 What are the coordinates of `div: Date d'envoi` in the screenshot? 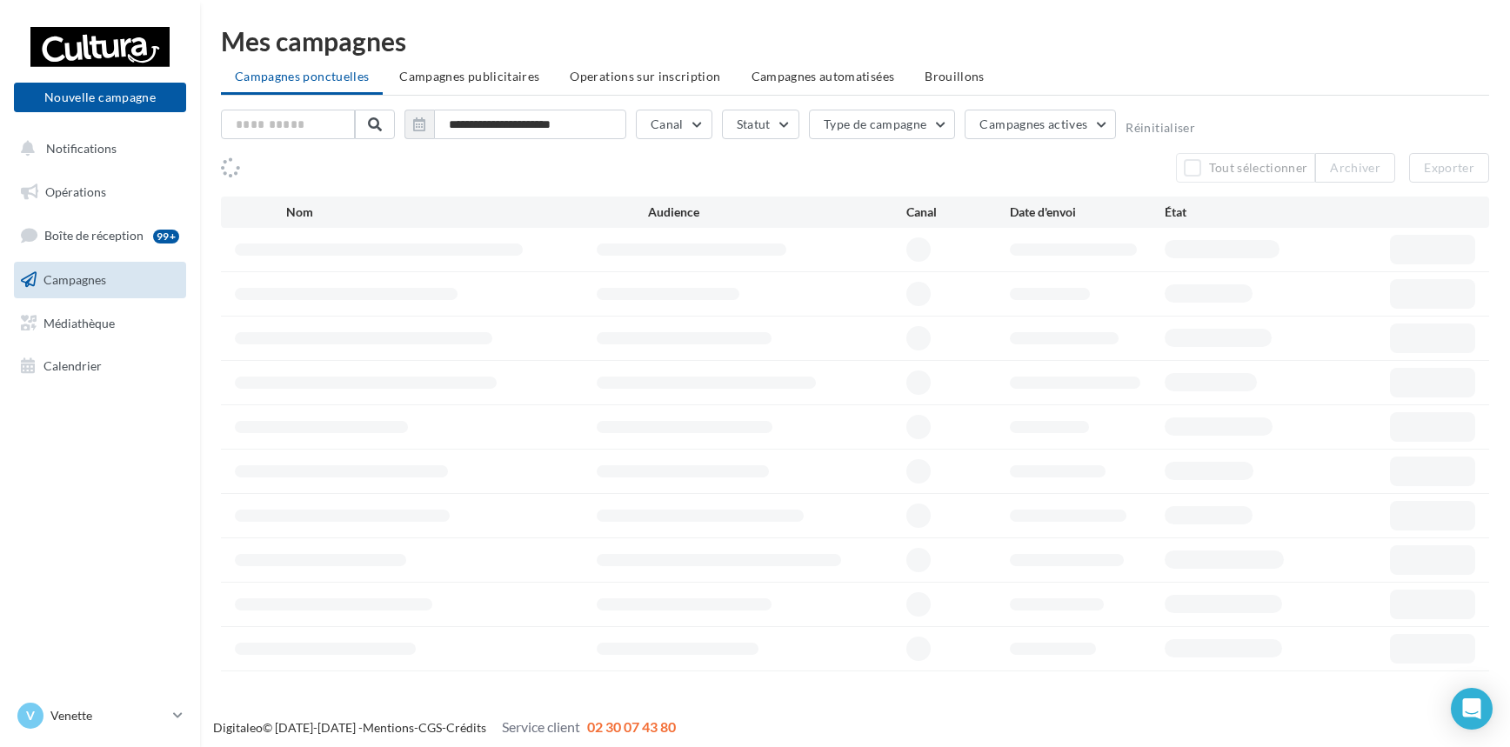 It's located at (1087, 212).